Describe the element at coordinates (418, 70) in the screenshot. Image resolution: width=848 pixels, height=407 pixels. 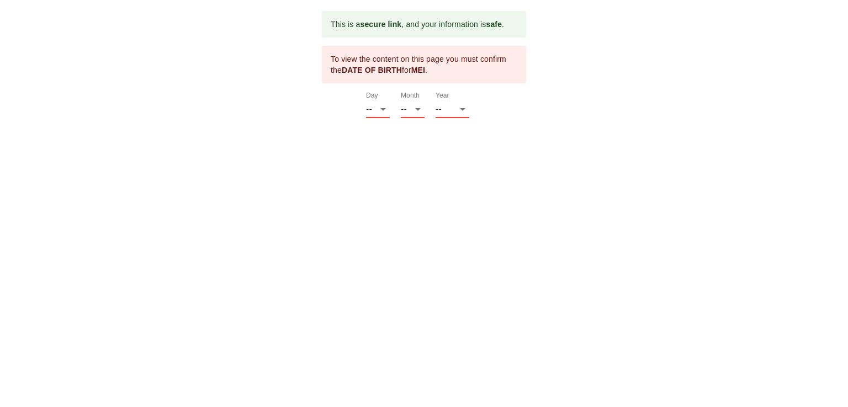
I see `b: MEI` at that location.